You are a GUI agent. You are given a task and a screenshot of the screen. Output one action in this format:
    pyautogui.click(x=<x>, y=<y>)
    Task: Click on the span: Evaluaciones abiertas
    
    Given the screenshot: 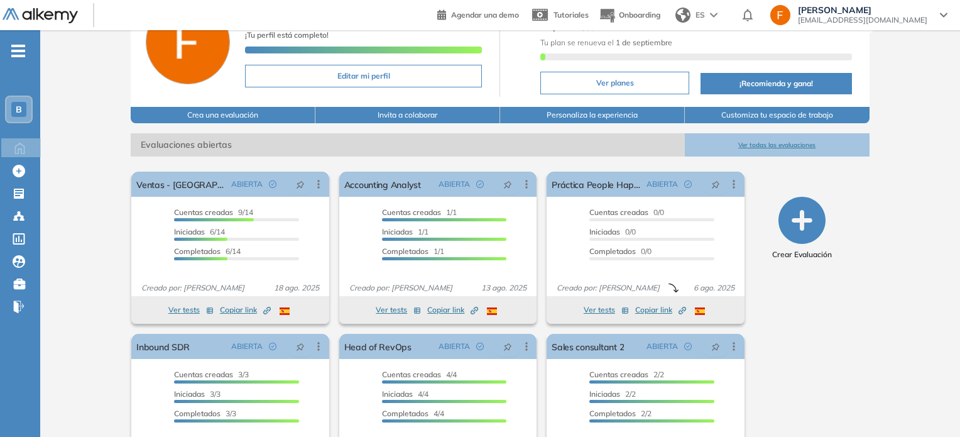 What is the action you would take?
    pyautogui.click(x=408, y=145)
    